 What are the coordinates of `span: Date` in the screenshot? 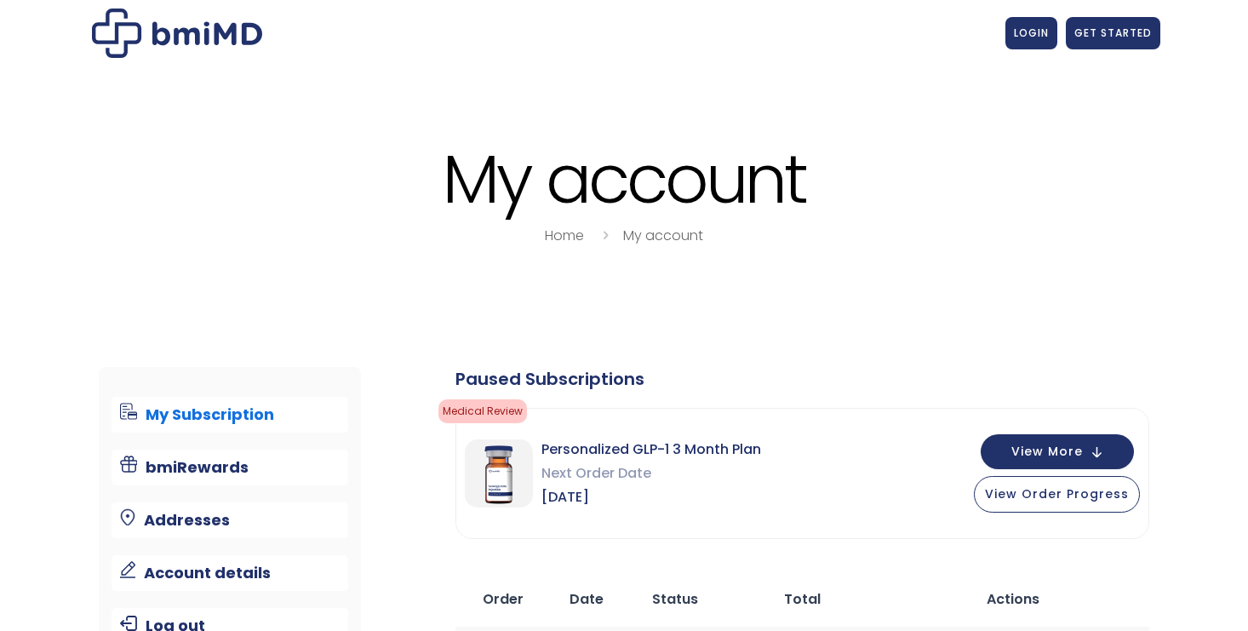 It's located at (586, 598).